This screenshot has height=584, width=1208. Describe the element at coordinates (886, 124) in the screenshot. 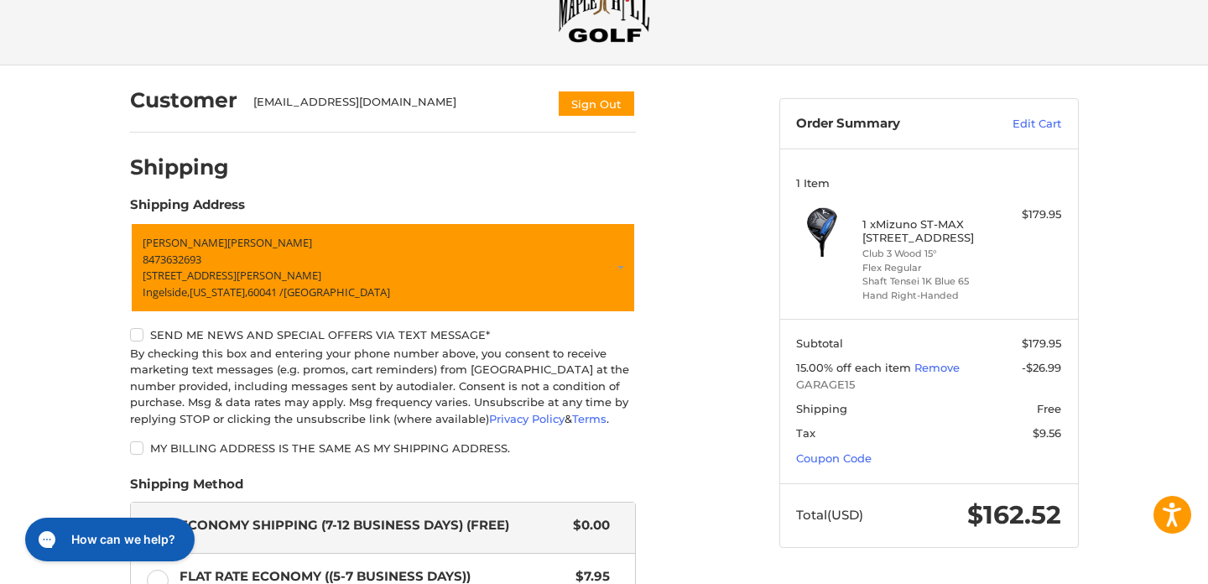

I see `h3: Order Summary` at that location.